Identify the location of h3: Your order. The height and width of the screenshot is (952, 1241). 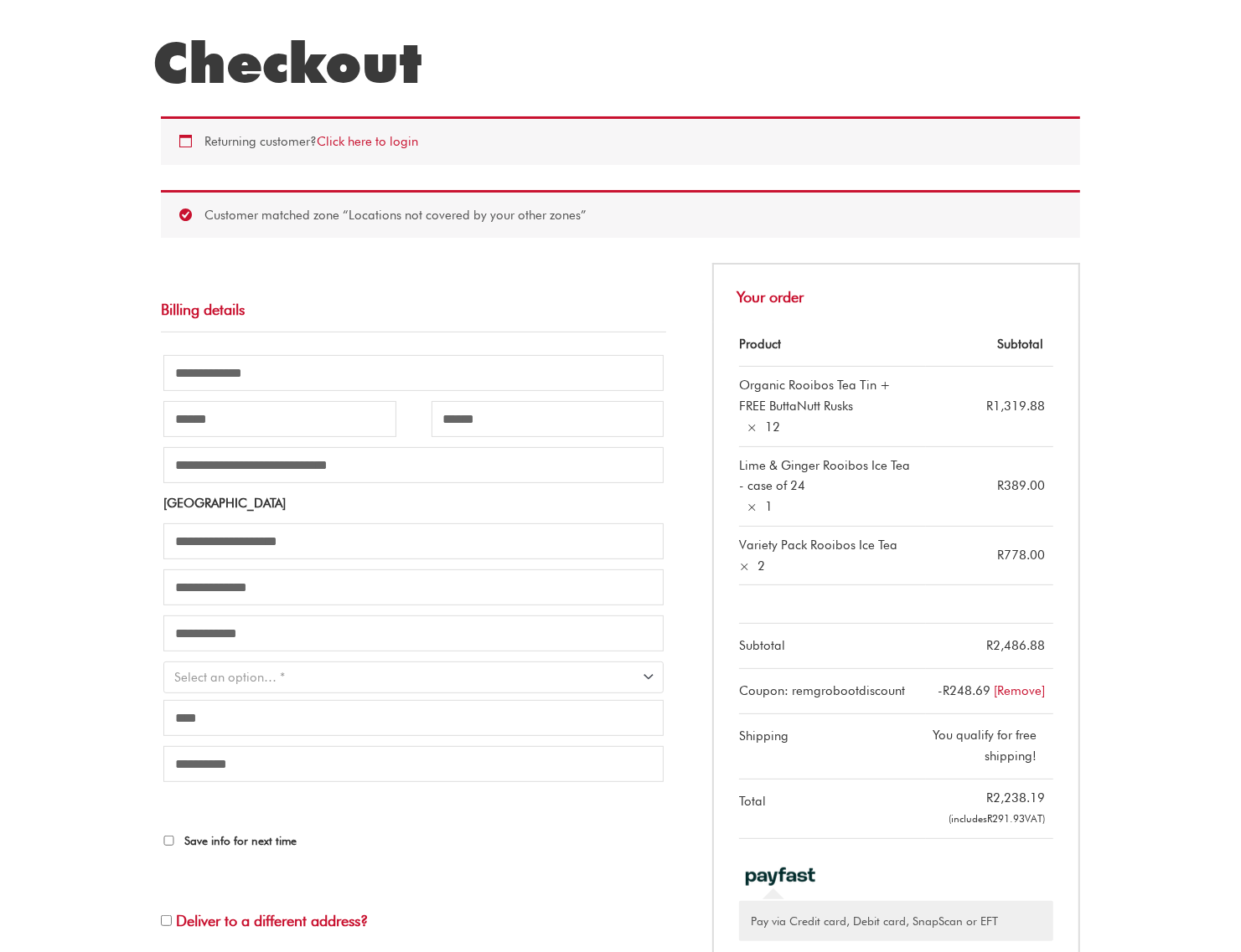
(895, 293).